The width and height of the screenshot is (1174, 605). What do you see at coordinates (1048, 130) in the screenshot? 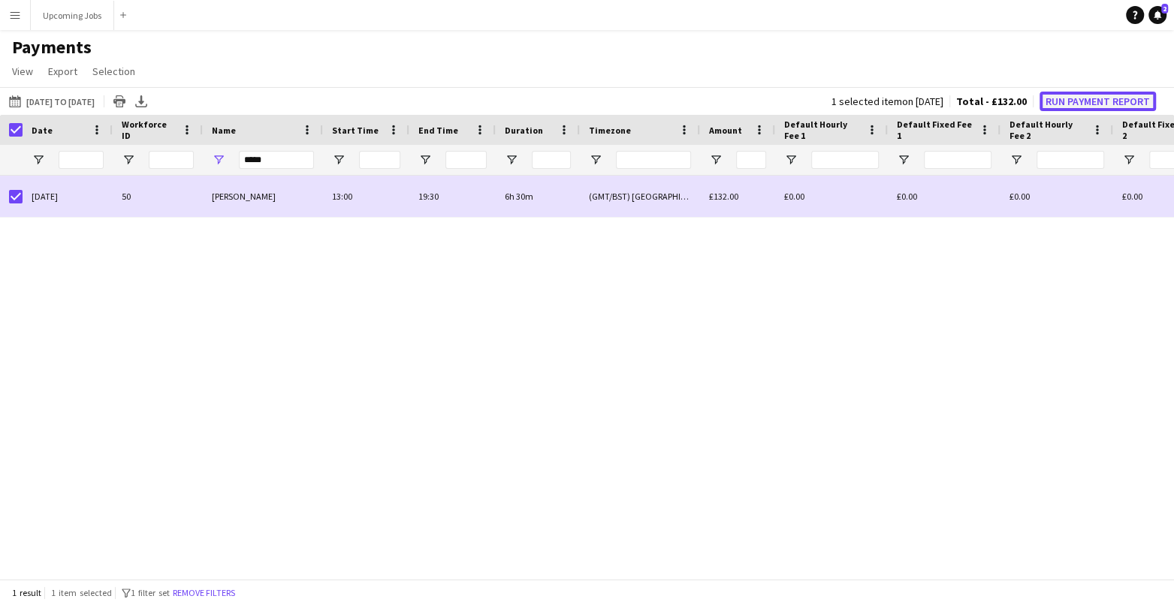
I see `span: Default Hourly Fee 2` at bounding box center [1048, 130].